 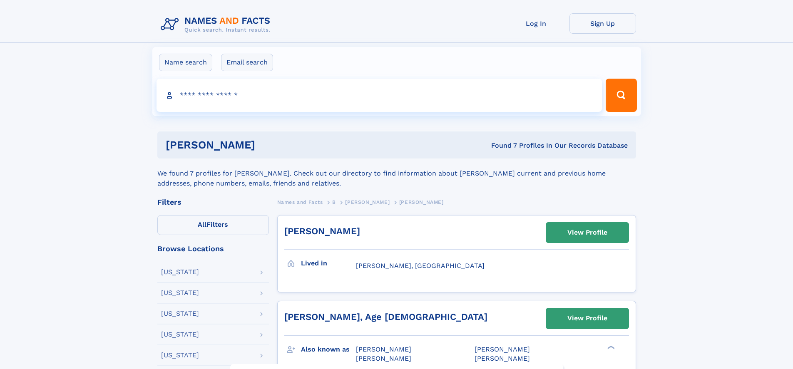 What do you see at coordinates (247, 62) in the screenshot?
I see `label: Email search` at bounding box center [247, 62].